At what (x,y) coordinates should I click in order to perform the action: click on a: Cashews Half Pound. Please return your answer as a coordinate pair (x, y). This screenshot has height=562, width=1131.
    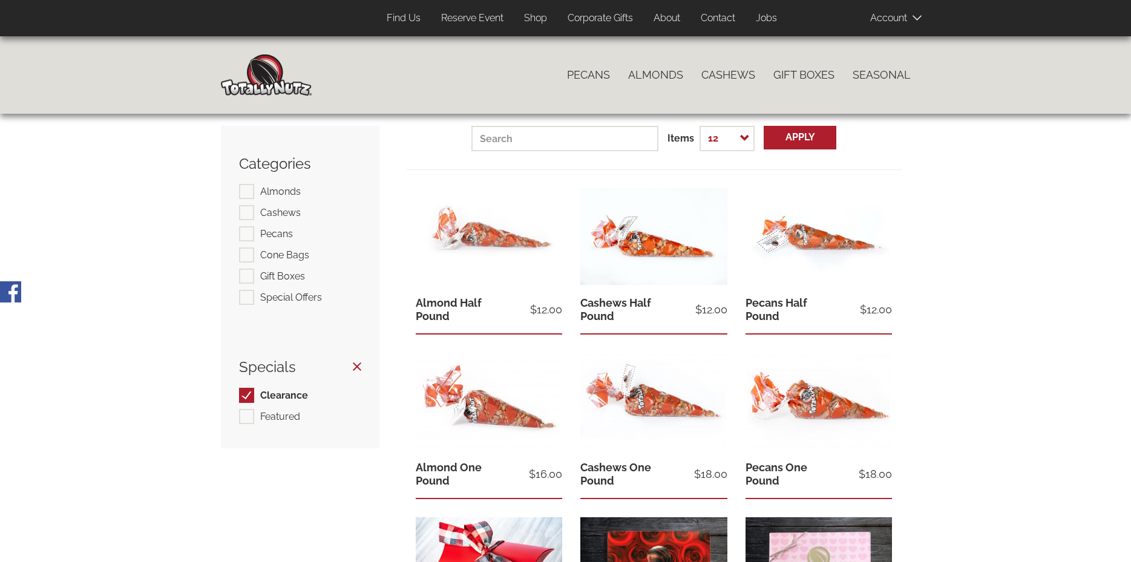
    Looking at the image, I should click on (616, 309).